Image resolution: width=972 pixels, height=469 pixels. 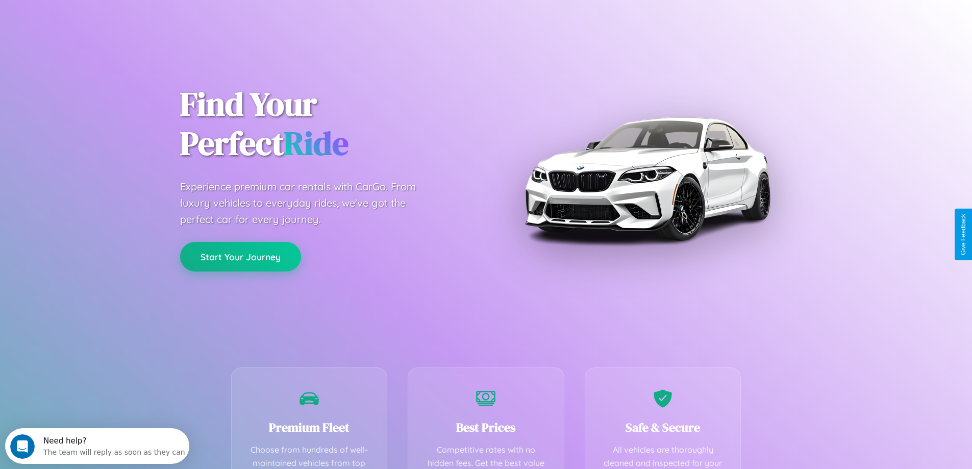 I want to click on p: Experience premium car rentals with CarGo. From luxury vehicles to everyday rides, we've got the ..., so click(x=308, y=203).